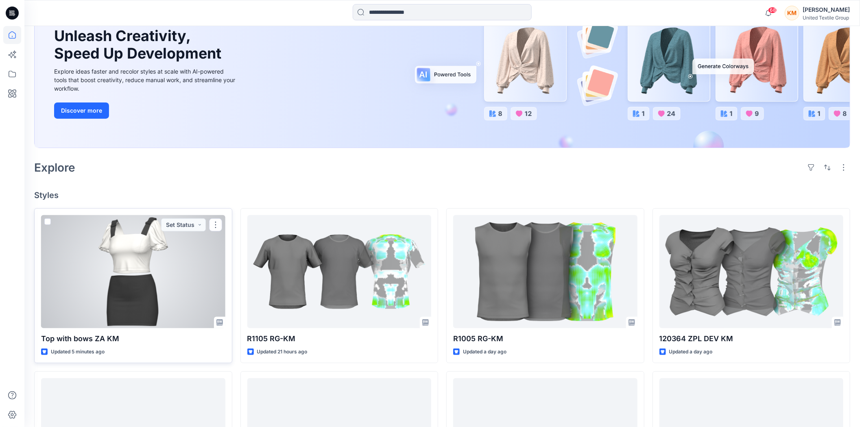  I want to click on a: R1105 RG-KM, so click(339, 272).